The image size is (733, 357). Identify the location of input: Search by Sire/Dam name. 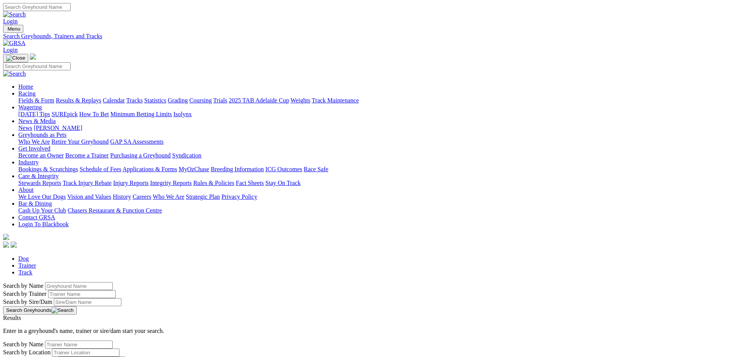
(87, 302).